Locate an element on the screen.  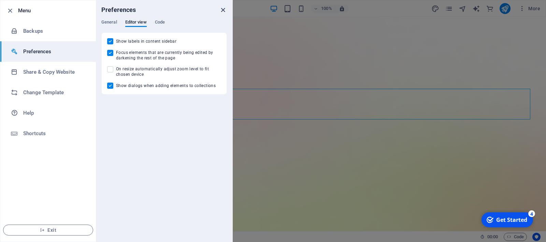
h6: Menu is located at coordinates (54, 11).